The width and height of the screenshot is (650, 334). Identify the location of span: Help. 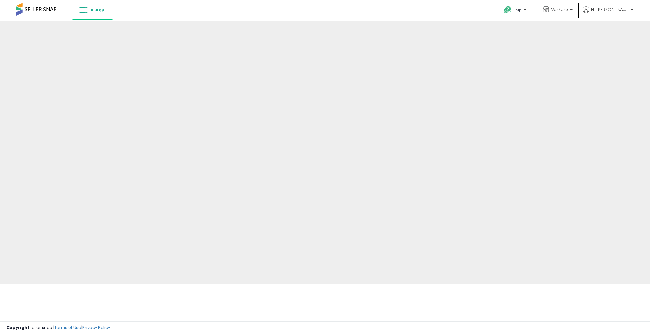
(517, 10).